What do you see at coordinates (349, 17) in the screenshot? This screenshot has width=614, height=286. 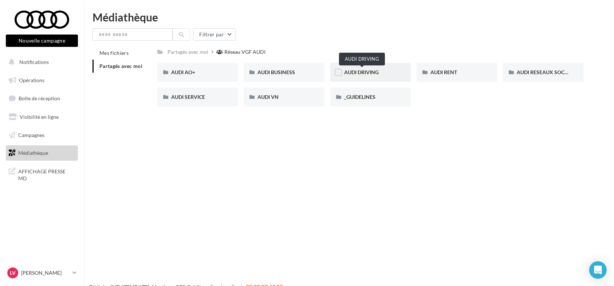 I see `div: Médiathèque` at bounding box center [349, 17].